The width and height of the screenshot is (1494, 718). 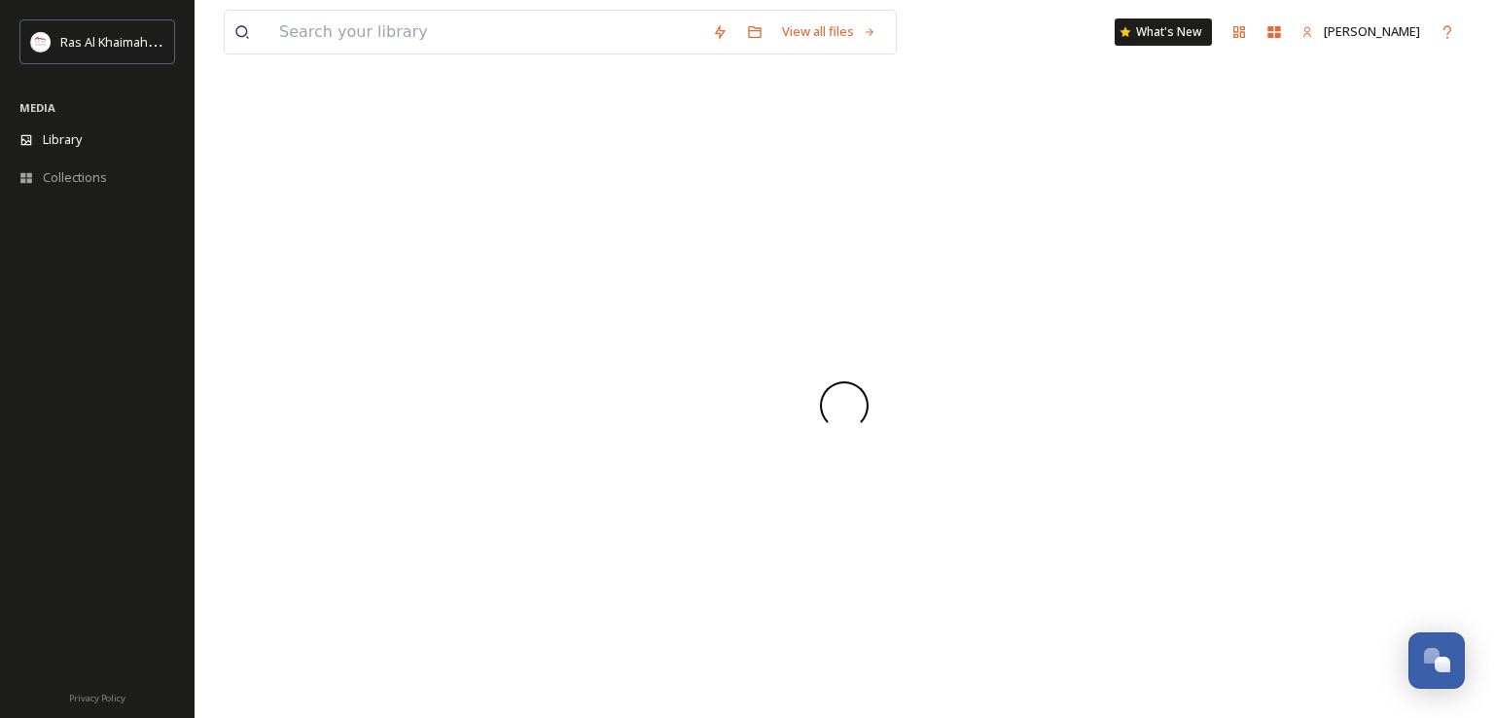 What do you see at coordinates (829, 31) in the screenshot?
I see `a: View all files` at bounding box center [829, 31].